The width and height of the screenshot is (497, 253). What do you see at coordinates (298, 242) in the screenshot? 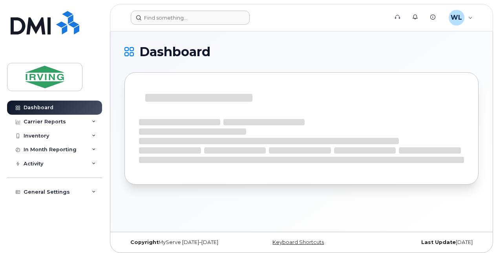
I see `a: Keyboard Shortcuts` at bounding box center [298, 242].